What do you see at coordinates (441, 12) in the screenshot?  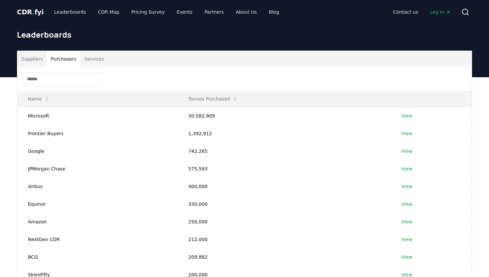 I see `span: Log in` at bounding box center [441, 12].